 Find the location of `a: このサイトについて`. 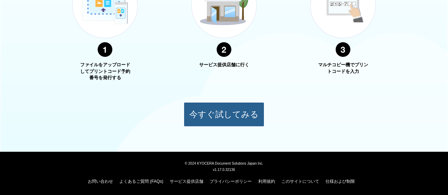

a: このサイトについて is located at coordinates (300, 182).